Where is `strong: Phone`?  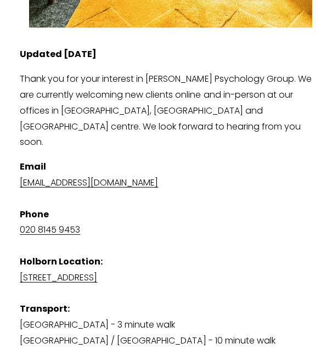
strong: Phone is located at coordinates (34, 214).